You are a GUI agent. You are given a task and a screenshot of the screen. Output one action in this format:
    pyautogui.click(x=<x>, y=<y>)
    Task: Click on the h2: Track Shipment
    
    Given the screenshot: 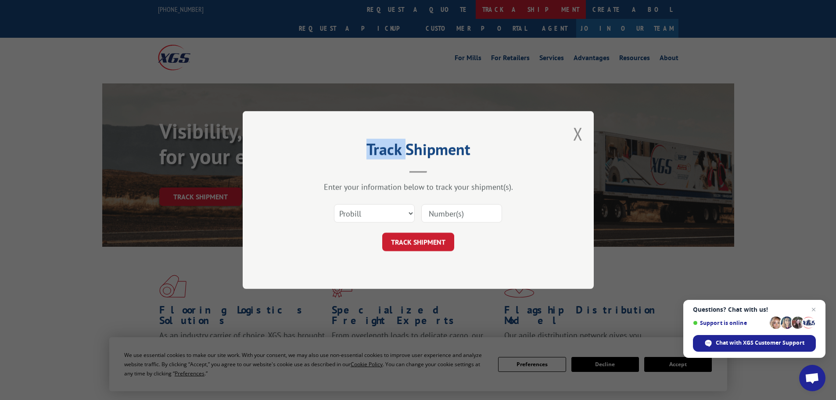 What is the action you would take?
    pyautogui.click(x=418, y=151)
    